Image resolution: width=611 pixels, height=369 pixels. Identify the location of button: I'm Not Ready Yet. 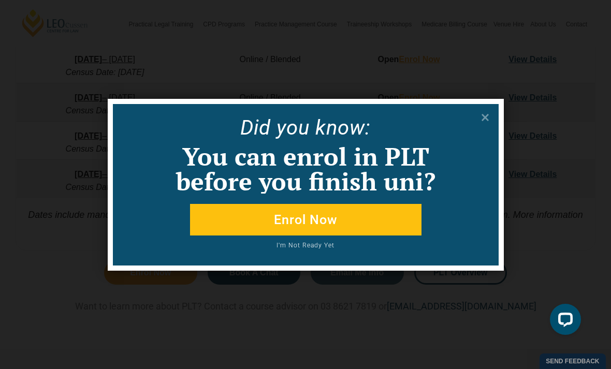
(306, 249).